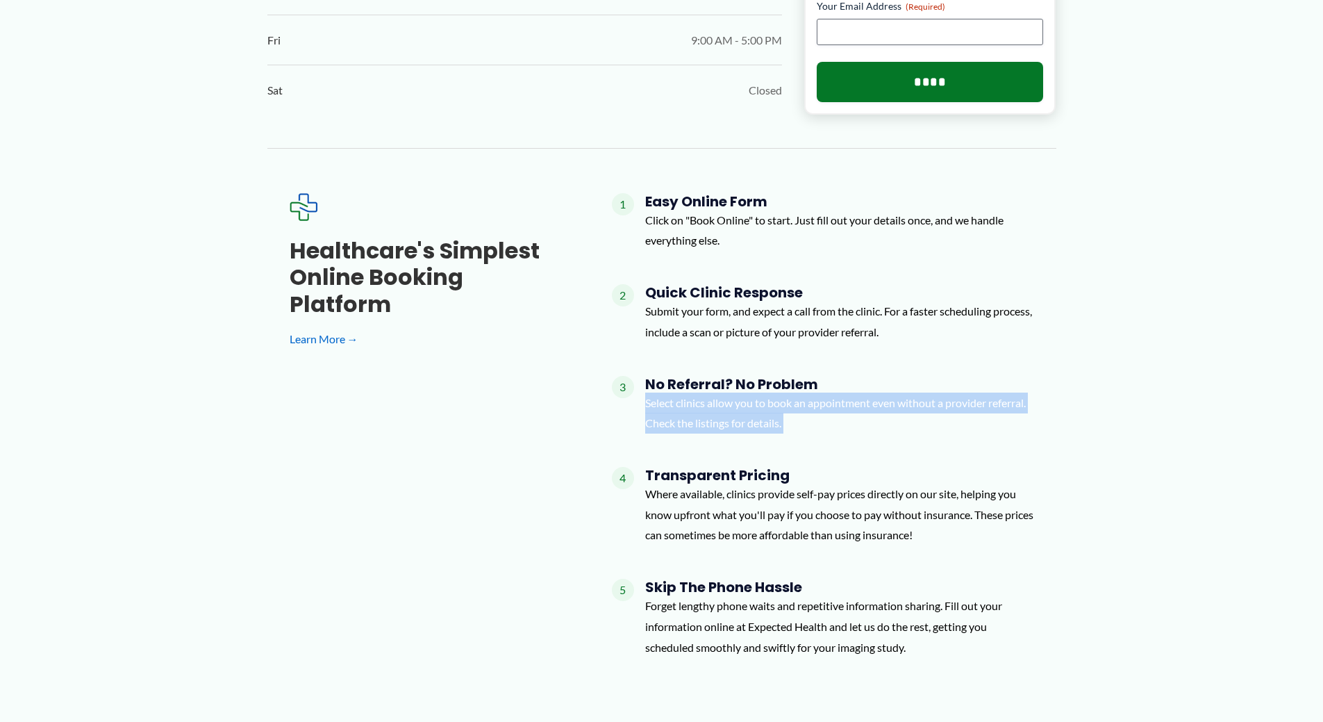  What do you see at coordinates (428, 339) in the screenshot?
I see `a: Learn More →` at bounding box center [428, 339].